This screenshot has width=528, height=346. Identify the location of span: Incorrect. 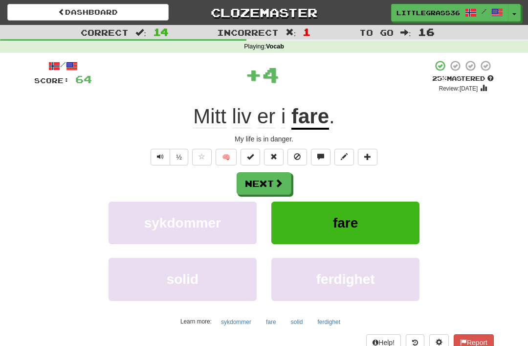
(248, 32).